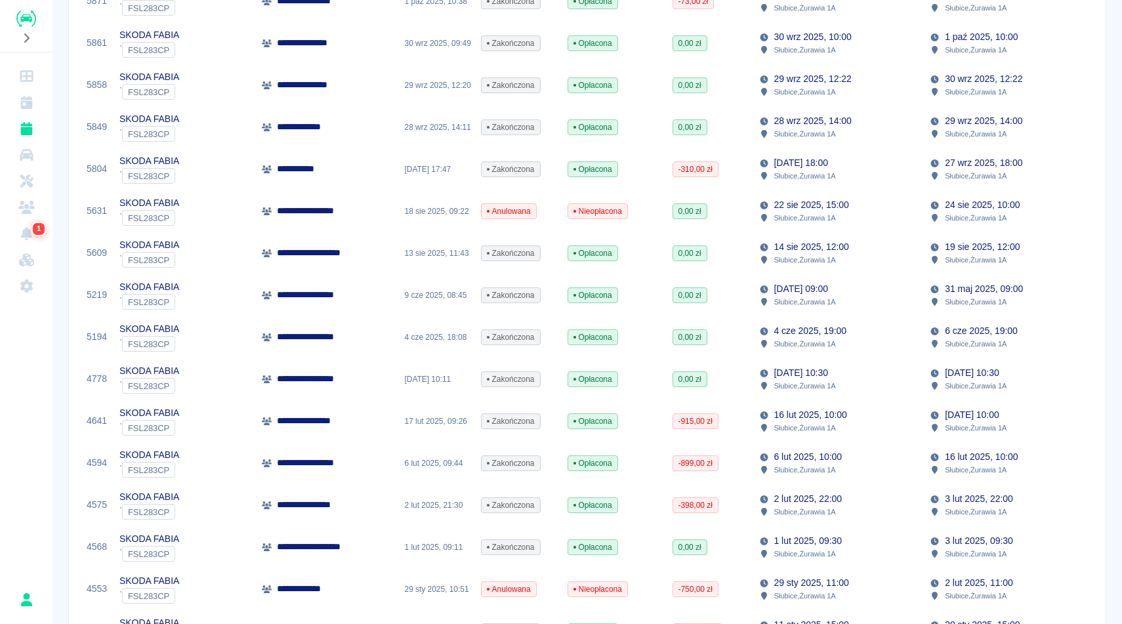  What do you see at coordinates (96, 505) in the screenshot?
I see `a: 4575` at bounding box center [96, 505].